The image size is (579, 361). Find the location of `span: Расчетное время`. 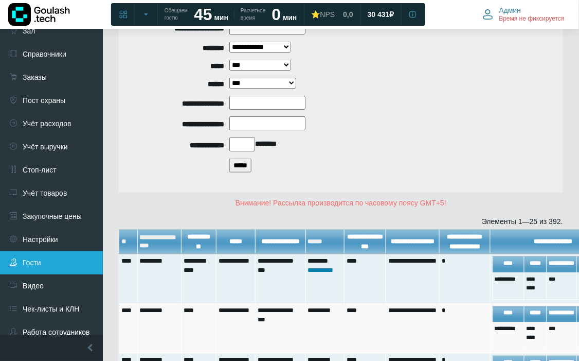

span: Расчетное время is located at coordinates (253, 14).